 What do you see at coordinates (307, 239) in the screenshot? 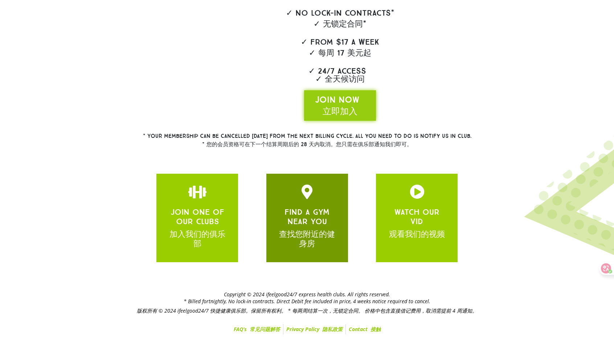
I see `font: 查找您附近的健身房` at bounding box center [307, 239].